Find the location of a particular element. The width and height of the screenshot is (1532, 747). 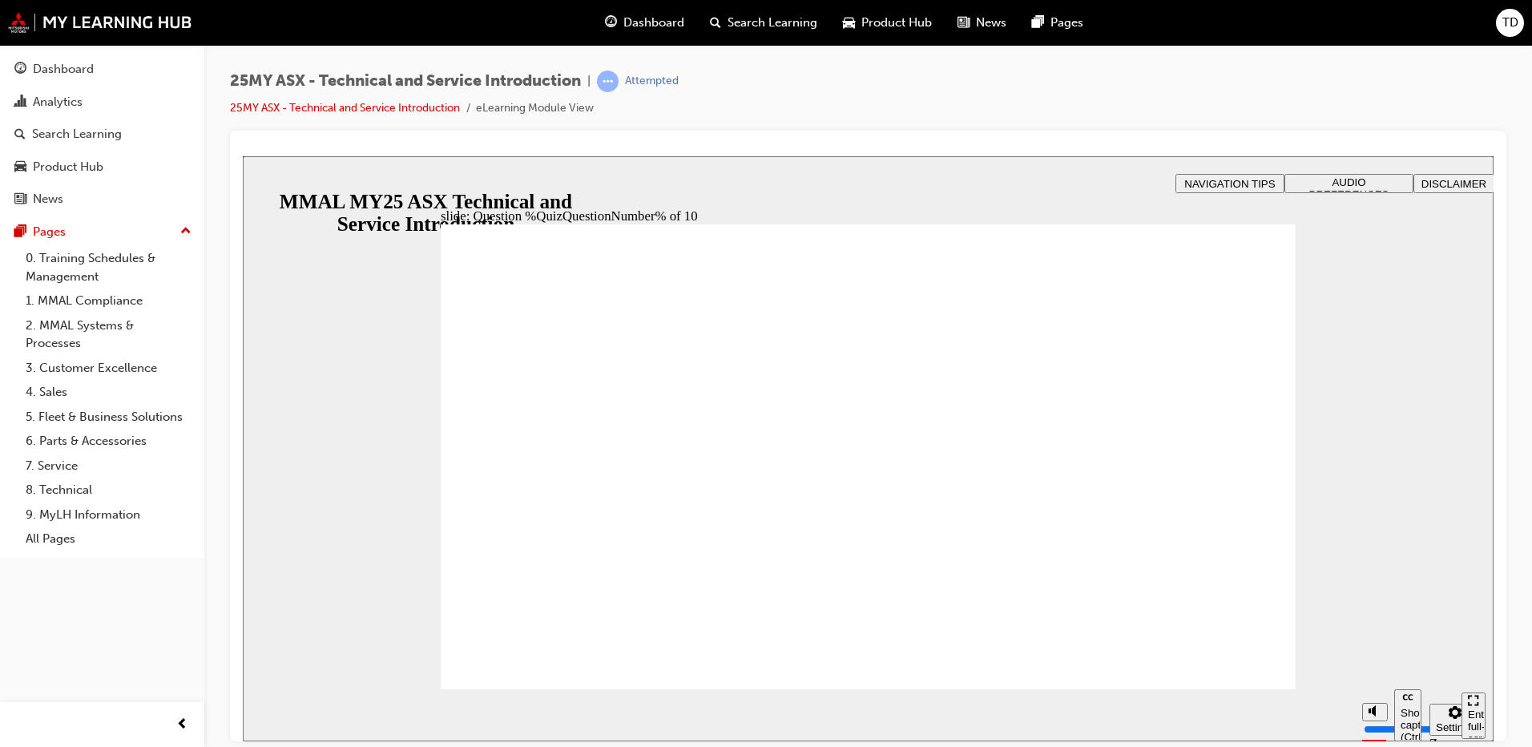

button: AUDIO PREFERENCES is located at coordinates (1106, 27).